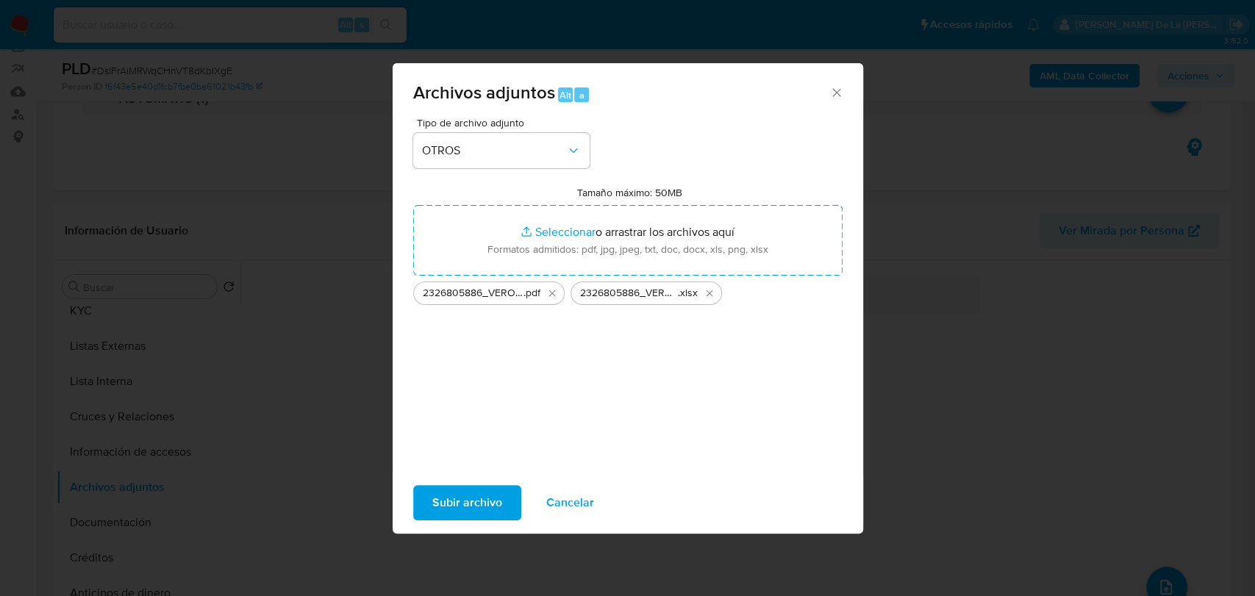 The image size is (1255, 596). What do you see at coordinates (552, 293) in the screenshot?
I see `button: Eliminar 2326805886_VERONICA JAZMIN CORDOVA CASTILLO_JUL2025.pdf` at bounding box center [552, 293].